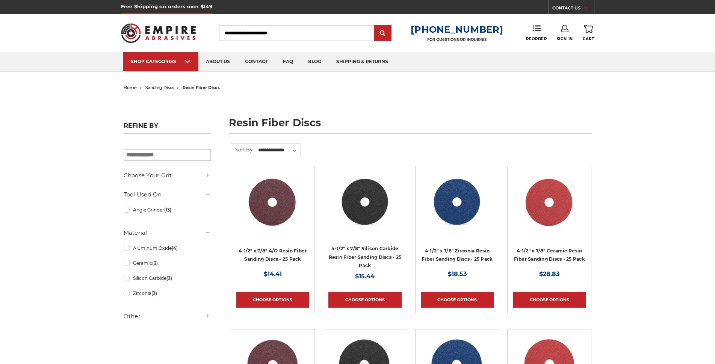  What do you see at coordinates (457, 255) in the screenshot?
I see `a: 4-1/2" x 7/8" Zirconia Resin Fiber Sanding Discs - 25 Pack` at bounding box center [457, 255].